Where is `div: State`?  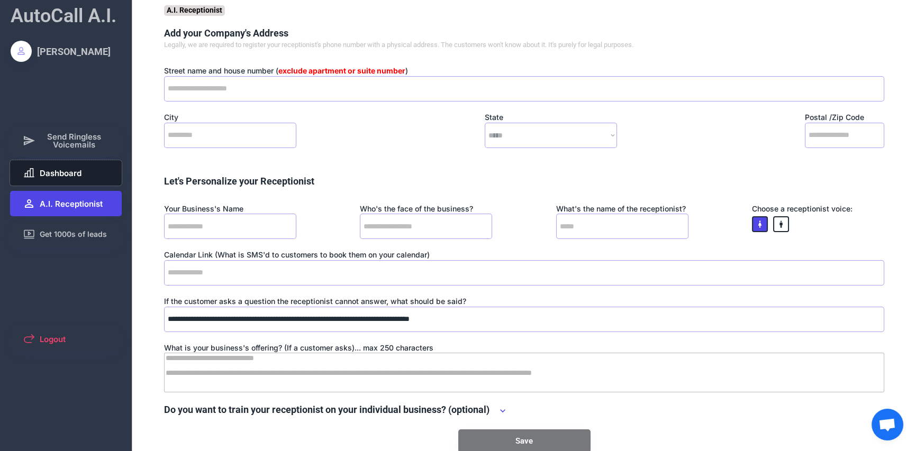 div: State is located at coordinates (551, 117).